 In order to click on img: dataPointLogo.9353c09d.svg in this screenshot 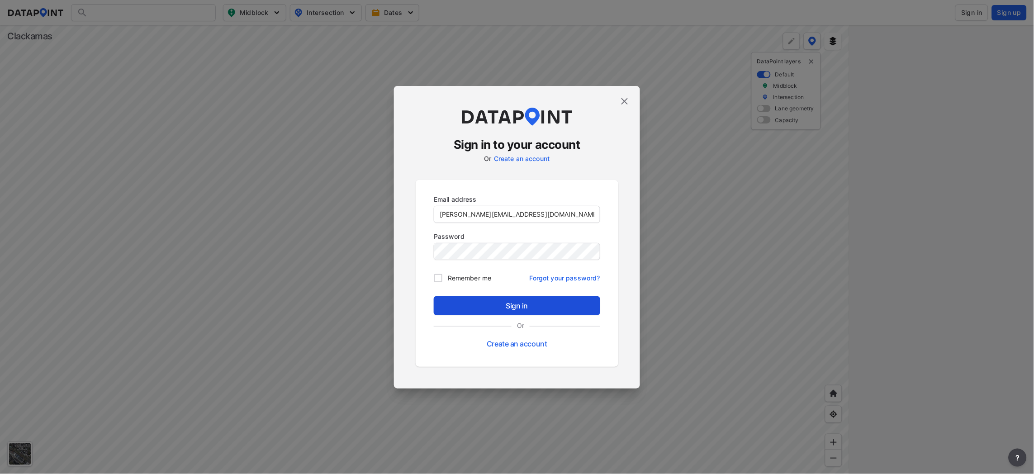, I will do `click(517, 117)`.